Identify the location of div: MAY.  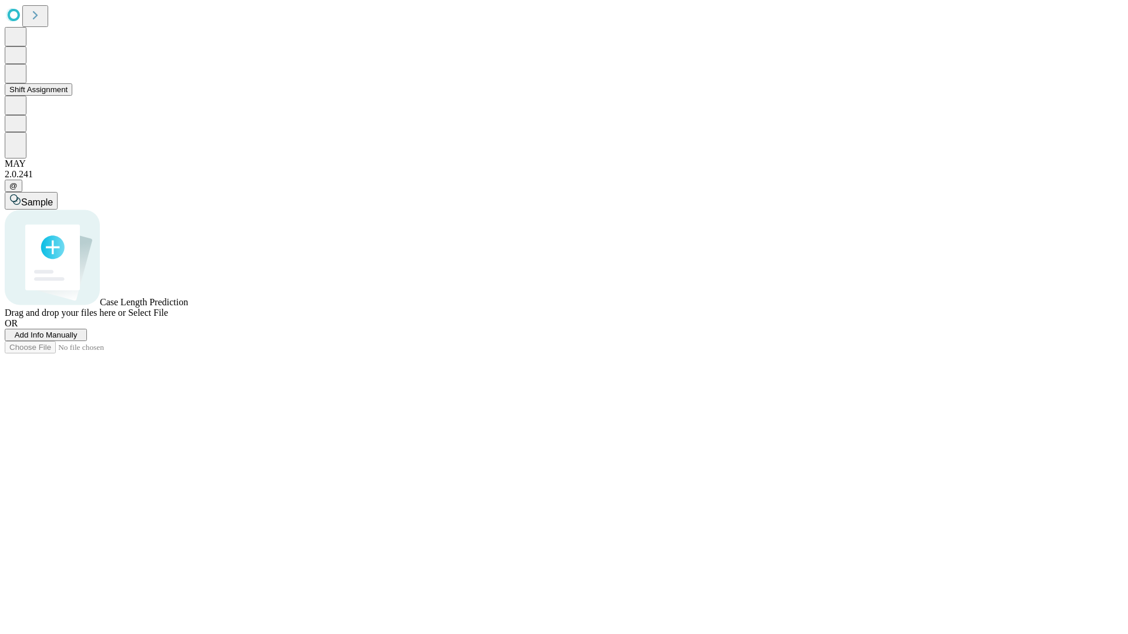
(564, 164).